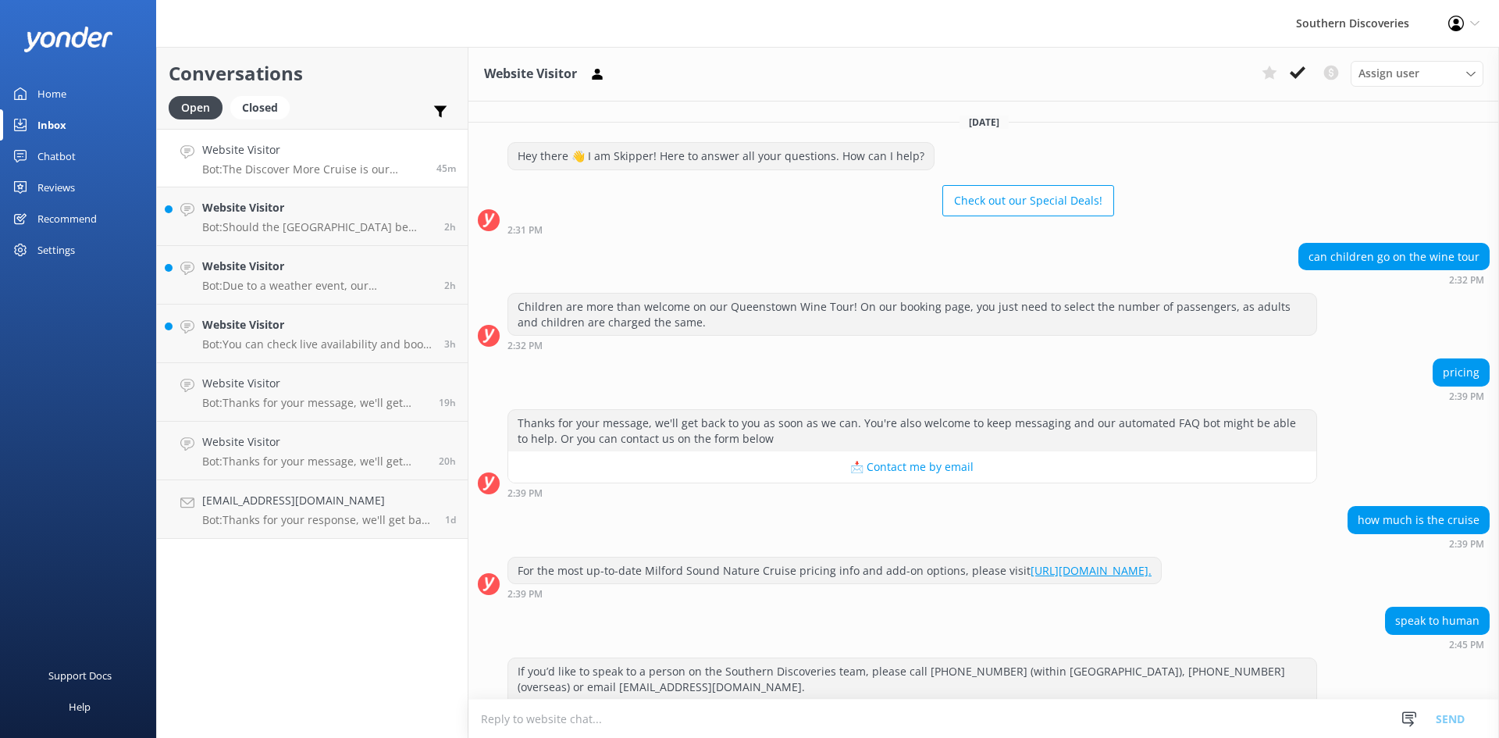  Describe the element at coordinates (1417, 73) in the screenshot. I see `div: Assign User` at that location.